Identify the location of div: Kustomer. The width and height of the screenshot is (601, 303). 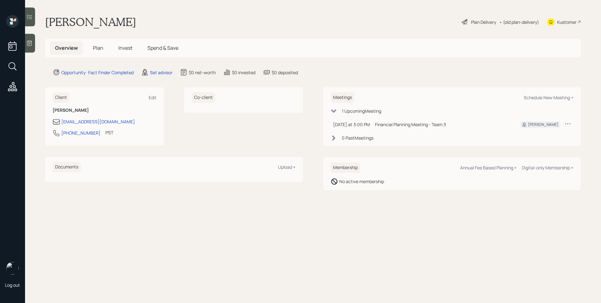
(566, 22).